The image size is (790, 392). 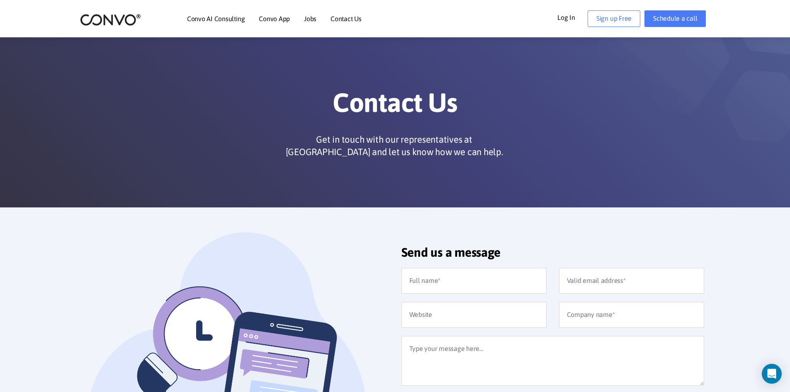 What do you see at coordinates (631, 315) in the screenshot?
I see `input: Company name*` at bounding box center [631, 315].